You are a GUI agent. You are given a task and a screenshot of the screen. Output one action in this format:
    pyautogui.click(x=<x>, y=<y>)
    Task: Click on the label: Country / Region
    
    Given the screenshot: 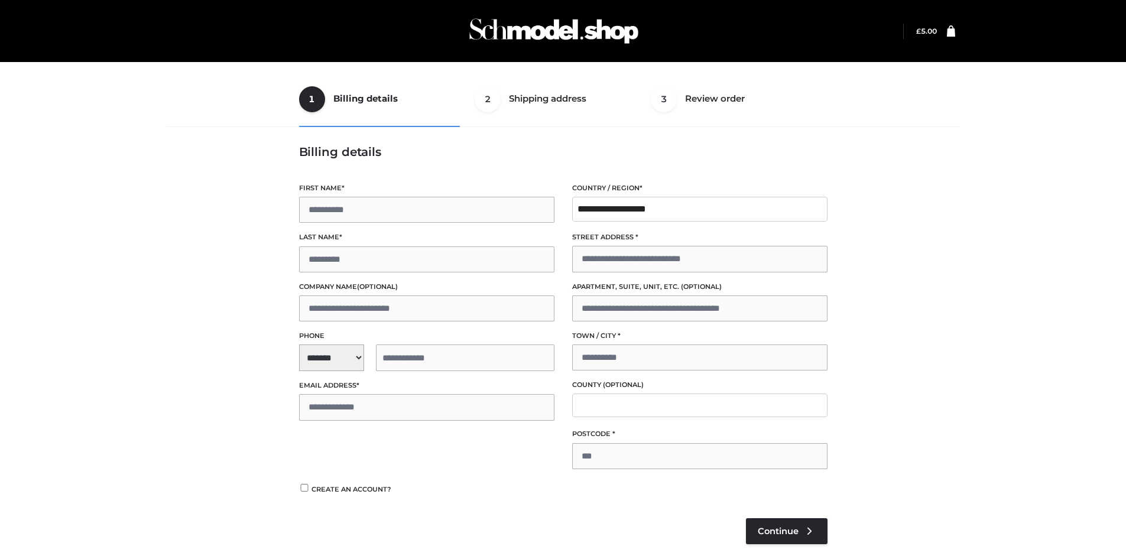 What is the action you would take?
    pyautogui.click(x=700, y=188)
    